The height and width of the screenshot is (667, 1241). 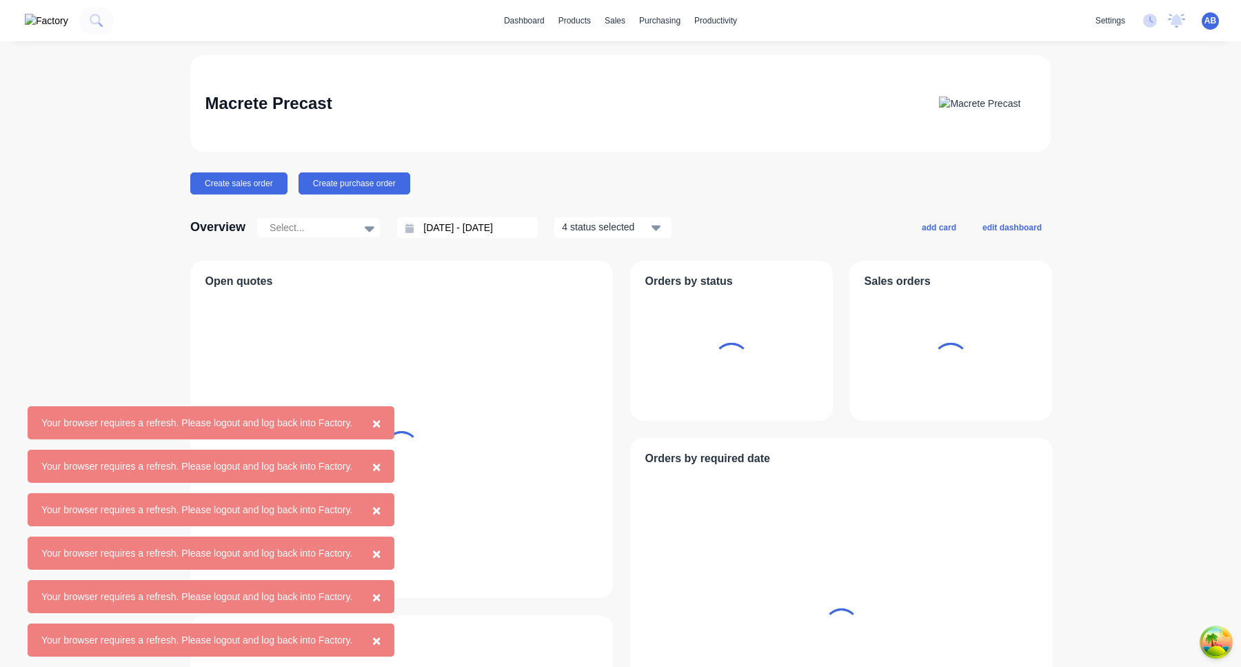 I want to click on div: sales, so click(x=615, y=21).